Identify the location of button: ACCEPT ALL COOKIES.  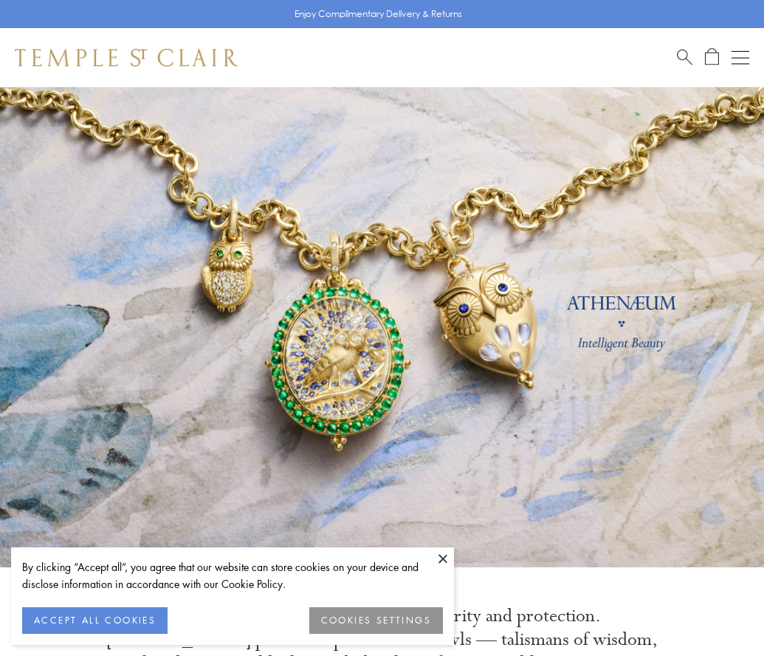
(95, 620).